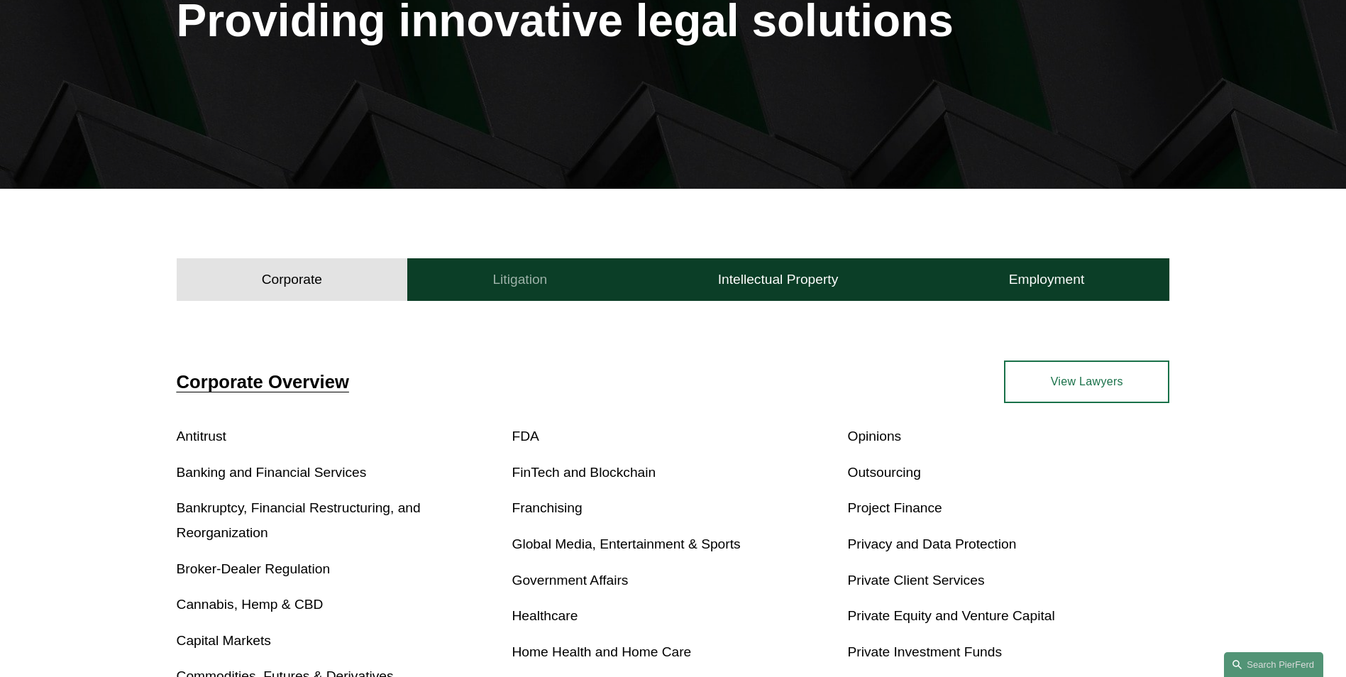  Describe the element at coordinates (520, 280) in the screenshot. I see `h4: Litigation` at that location.